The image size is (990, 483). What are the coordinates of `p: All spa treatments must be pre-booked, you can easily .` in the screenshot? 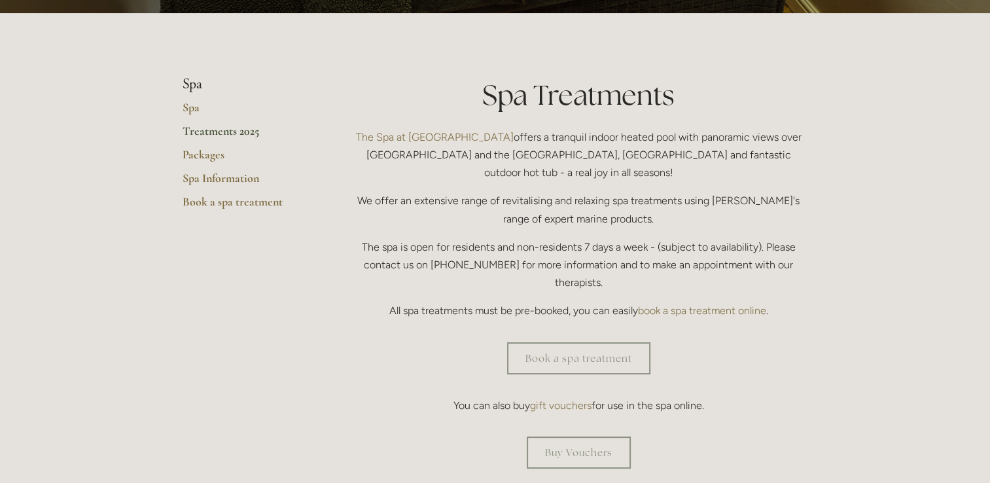 It's located at (578, 310).